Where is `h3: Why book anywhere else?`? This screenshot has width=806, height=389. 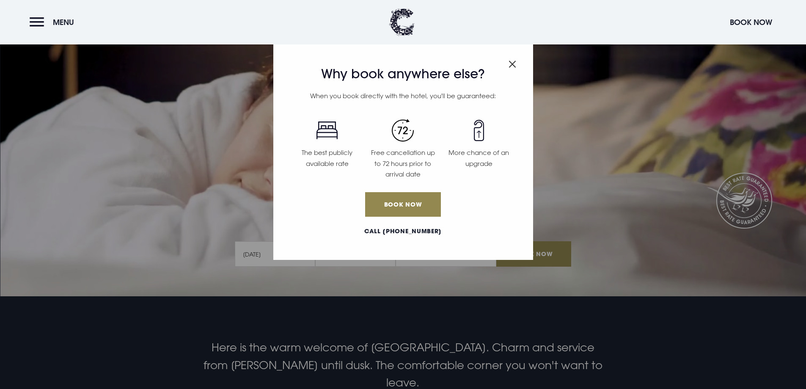
h3: Why book anywhere else? is located at coordinates (403, 74).